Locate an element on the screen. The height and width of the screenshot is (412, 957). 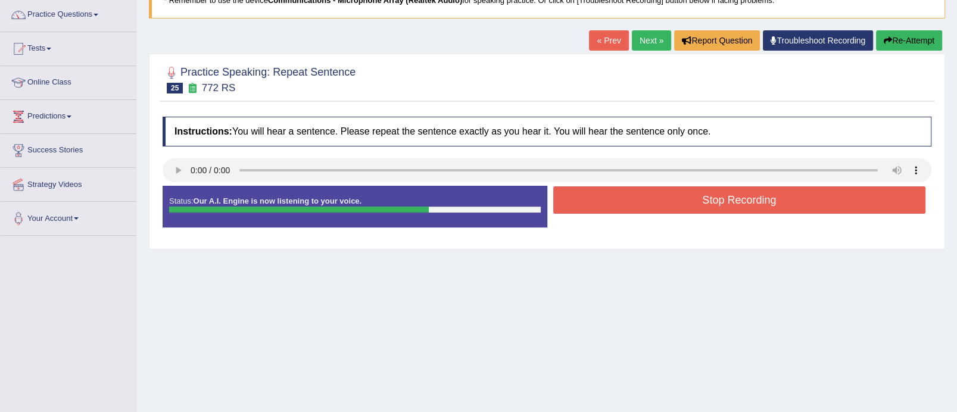
a: Strategy Videos is located at coordinates (68, 183).